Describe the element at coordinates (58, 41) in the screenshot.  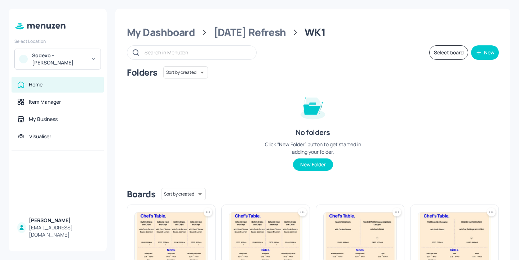
I see `div: Select Location` at that location.